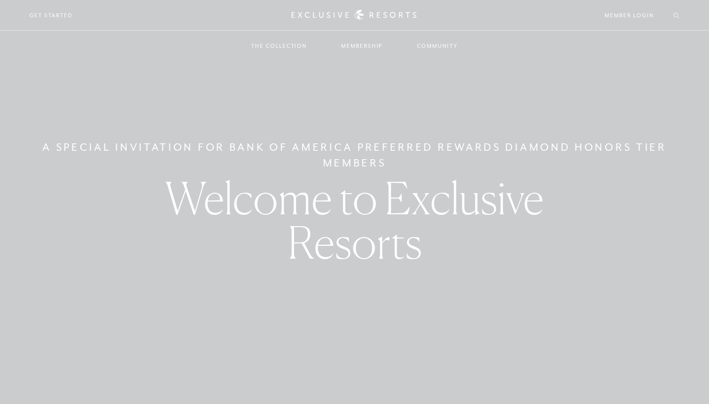 Image resolution: width=709 pixels, height=404 pixels. What do you see at coordinates (629, 15) in the screenshot?
I see `a: Member Login` at bounding box center [629, 15].